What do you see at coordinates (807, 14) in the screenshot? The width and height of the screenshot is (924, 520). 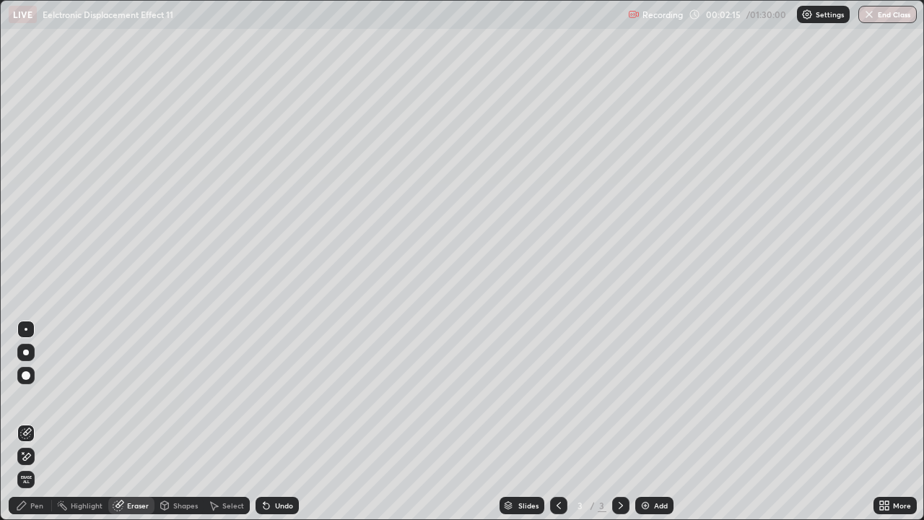 I see `img: class-settings-icons` at bounding box center [807, 14].